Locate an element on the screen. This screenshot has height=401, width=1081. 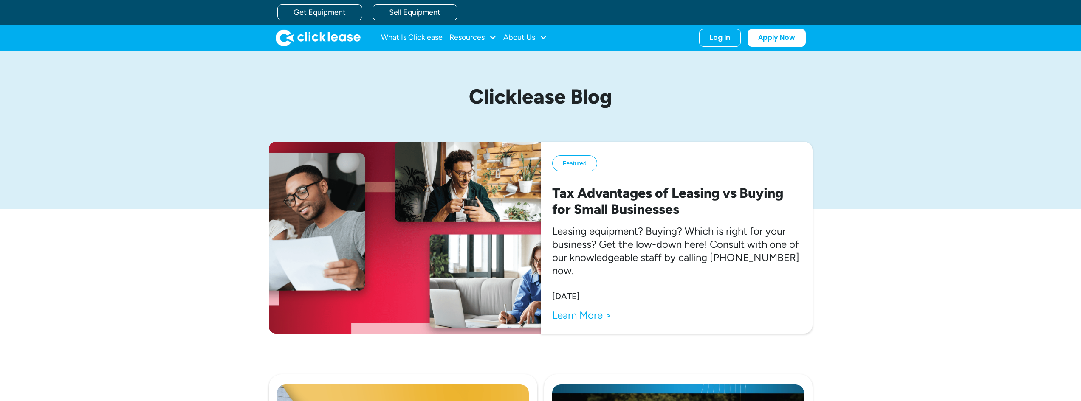
a: What Is Clicklease is located at coordinates (412, 38).